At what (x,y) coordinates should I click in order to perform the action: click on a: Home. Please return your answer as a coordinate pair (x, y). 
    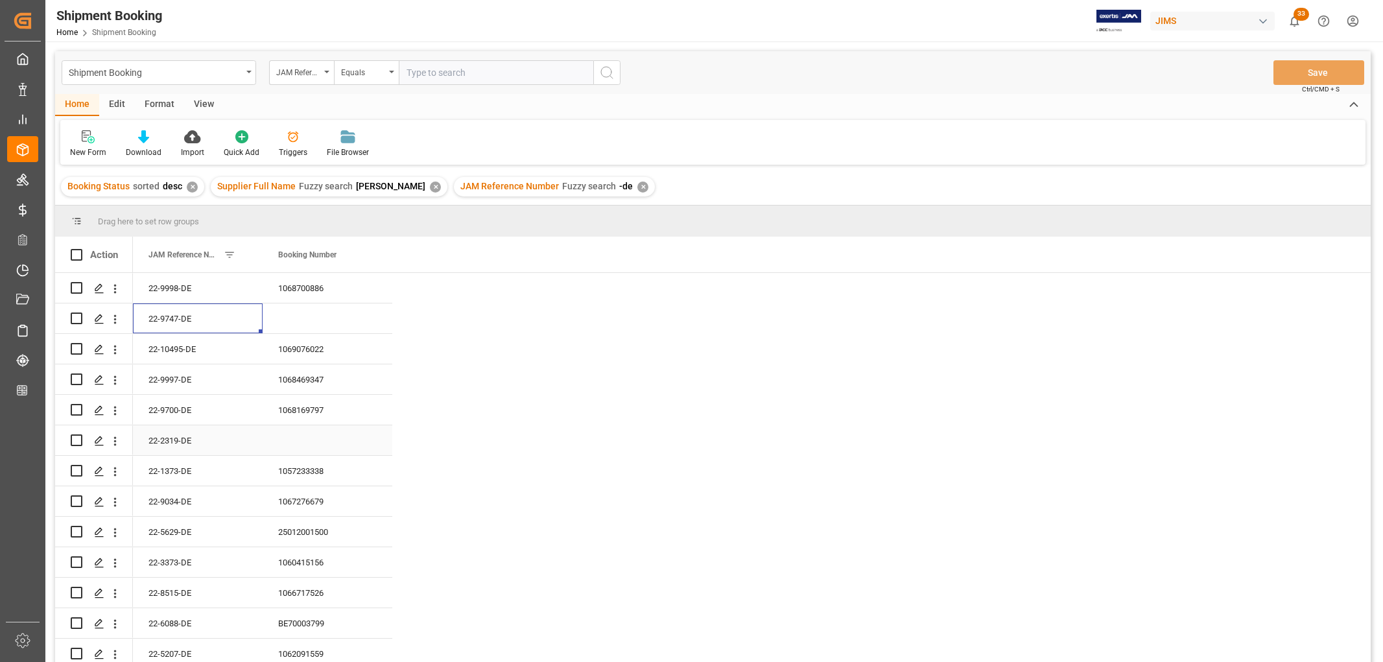
    Looking at the image, I should click on (67, 32).